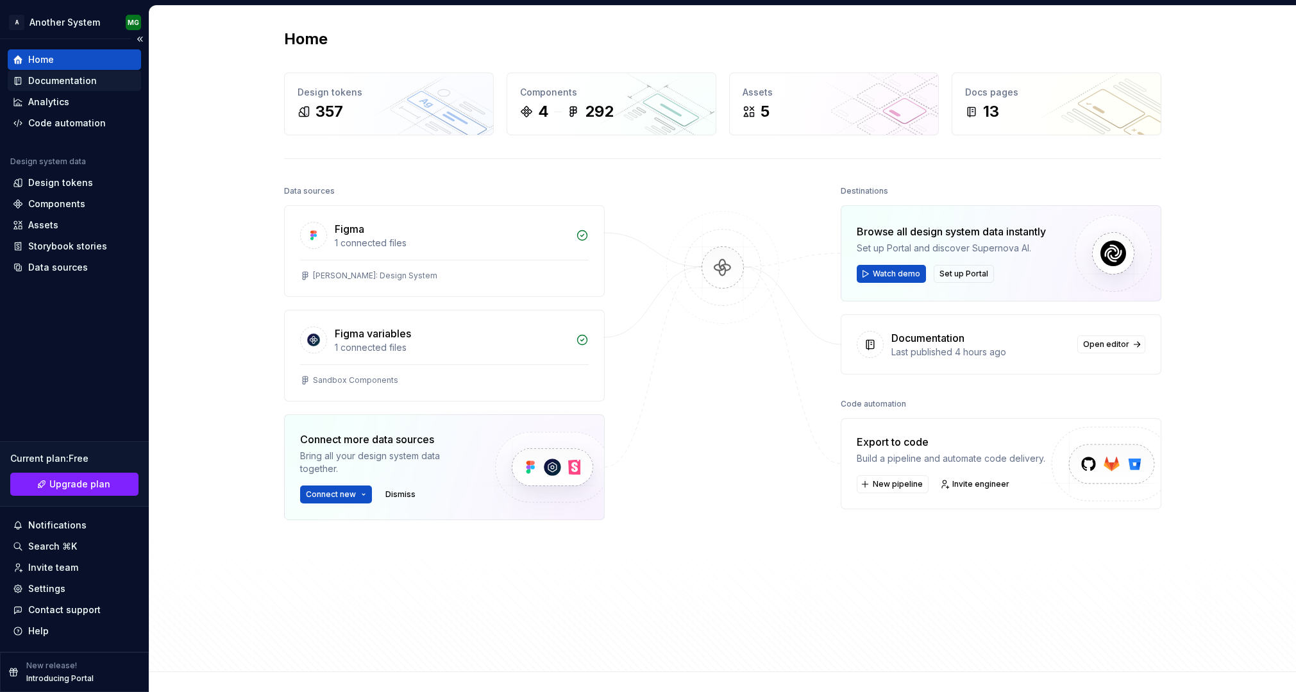  I want to click on a: Upgrade plan, so click(74, 484).